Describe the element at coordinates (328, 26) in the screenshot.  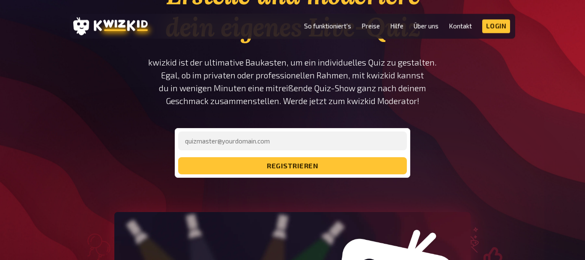
I see `a: So funktioniert's` at that location.